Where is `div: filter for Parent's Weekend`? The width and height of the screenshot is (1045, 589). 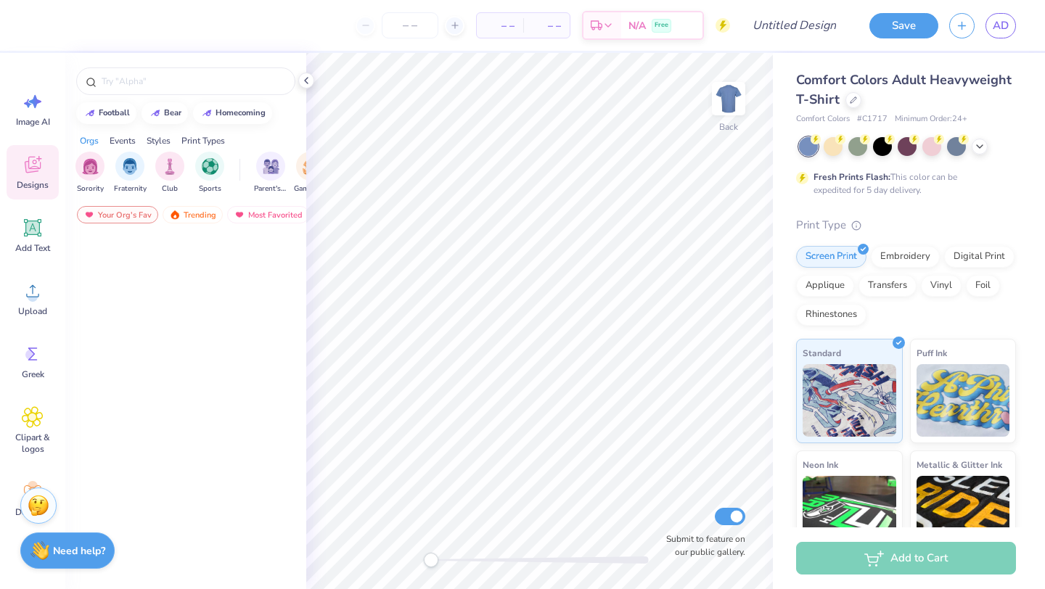
div: filter for Parent's Weekend is located at coordinates (271, 173).